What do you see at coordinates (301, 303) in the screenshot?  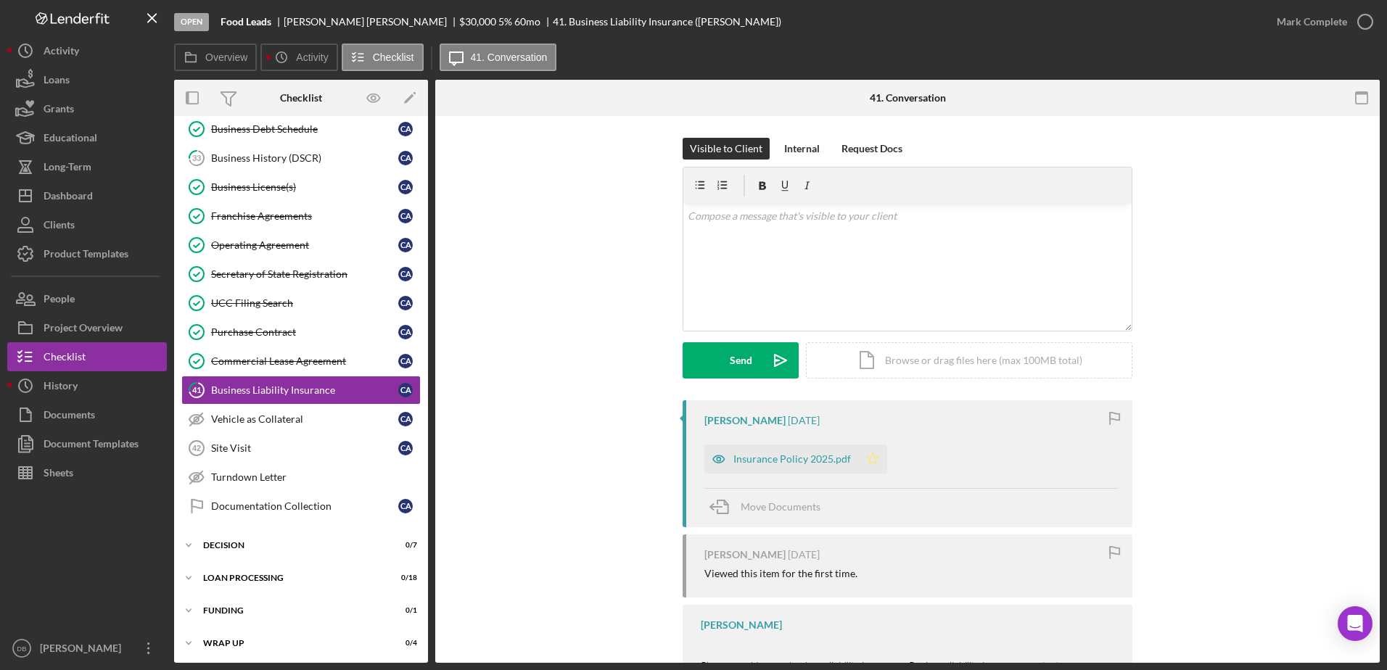 I see `a: UCC Filing SearchCA` at bounding box center [301, 303].